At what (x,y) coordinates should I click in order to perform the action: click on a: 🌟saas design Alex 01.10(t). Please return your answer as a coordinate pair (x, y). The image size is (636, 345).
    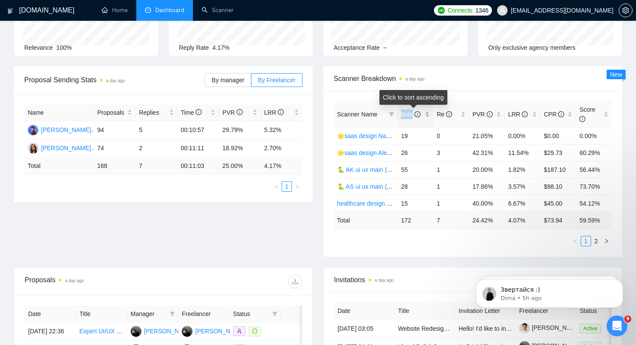
    Looking at the image, I should click on (374, 153).